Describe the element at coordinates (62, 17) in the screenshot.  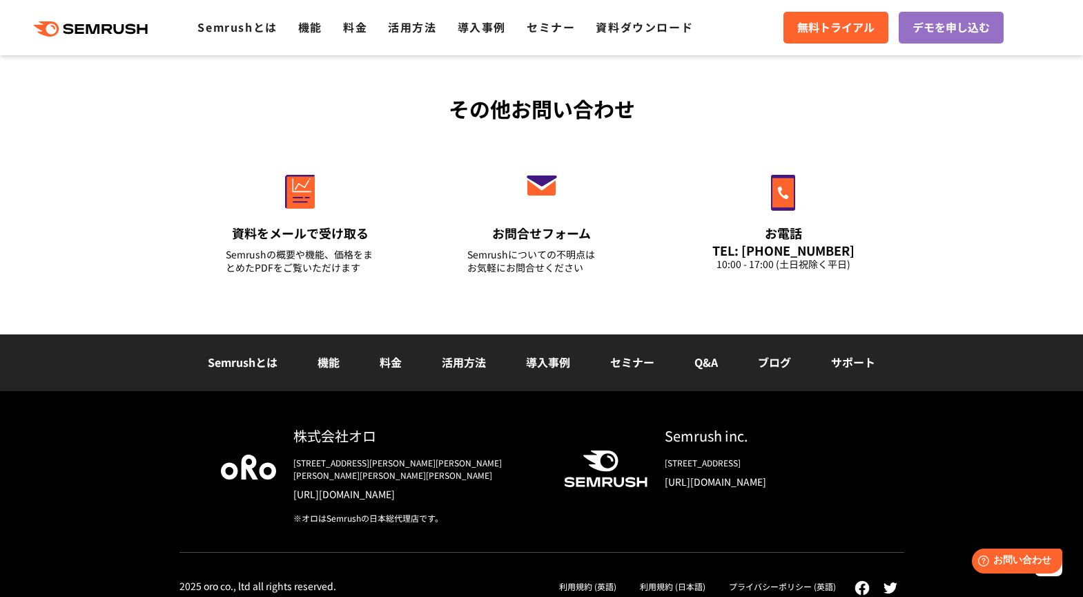
I see `span: お問い合わせ` at that location.